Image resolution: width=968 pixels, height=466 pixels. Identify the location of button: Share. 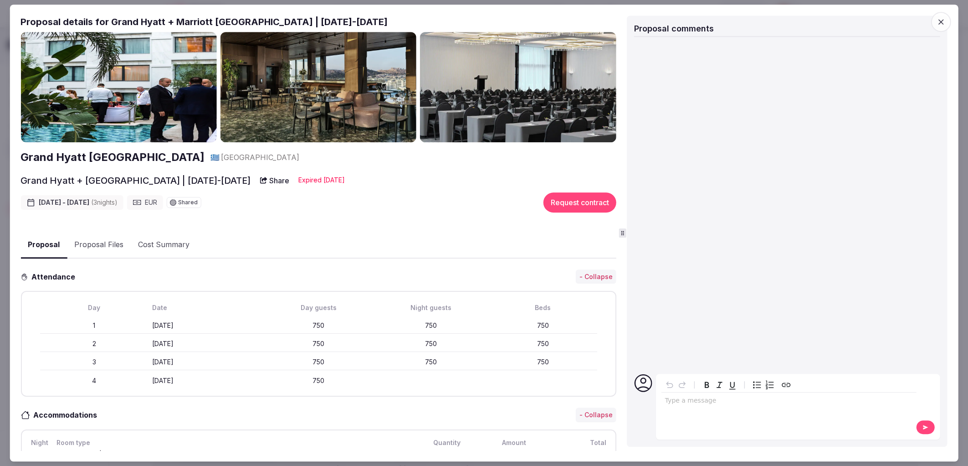
(274, 180).